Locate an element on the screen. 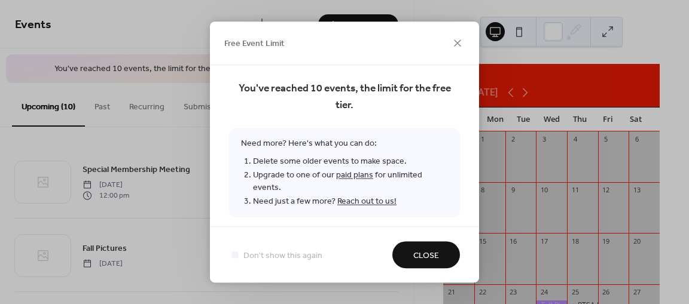 The width and height of the screenshot is (689, 304). li: Need just a few more? is located at coordinates (350, 201).